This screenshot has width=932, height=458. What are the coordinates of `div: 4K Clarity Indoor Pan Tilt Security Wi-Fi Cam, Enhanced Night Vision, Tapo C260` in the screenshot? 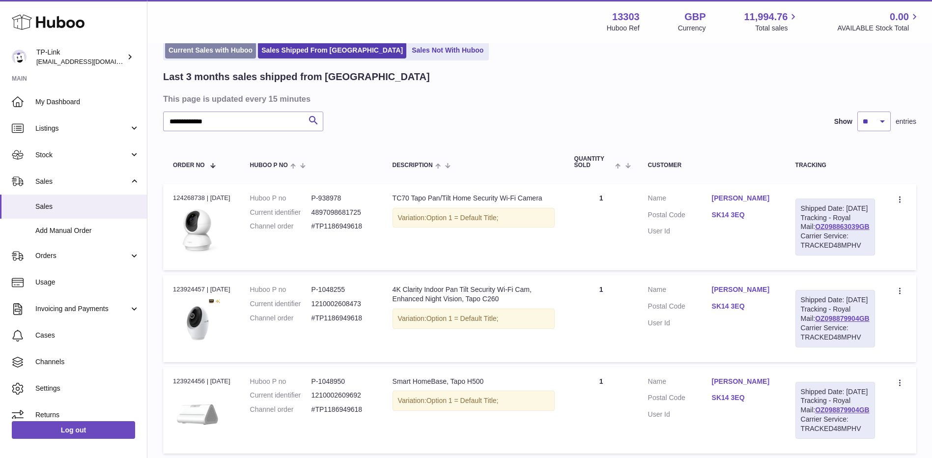 It's located at (474, 294).